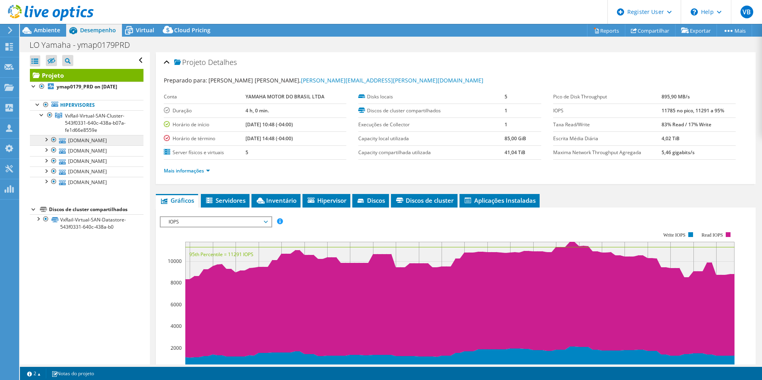 The image size is (762, 380). What do you see at coordinates (216, 222) in the screenshot?
I see `span: IOPS` at bounding box center [216, 222].